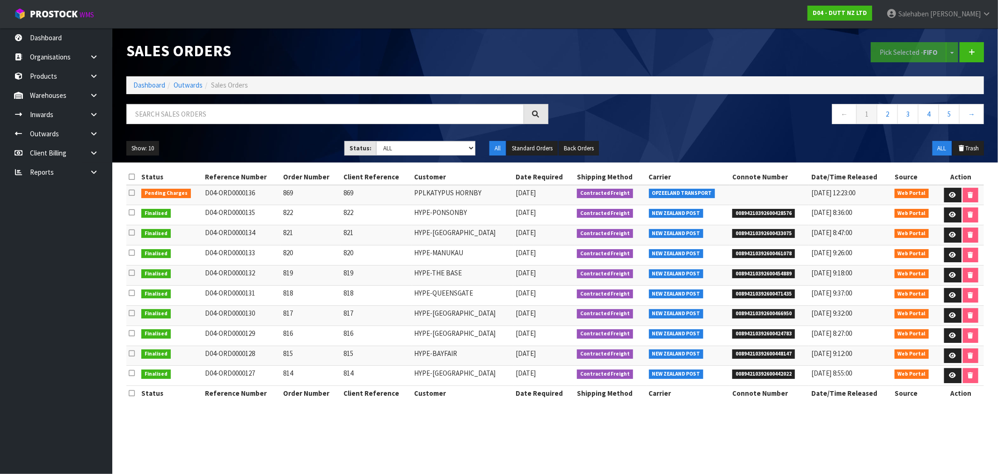 The height and width of the screenshot is (474, 998). Describe the element at coordinates (929, 114) in the screenshot. I see `a: 4` at that location.